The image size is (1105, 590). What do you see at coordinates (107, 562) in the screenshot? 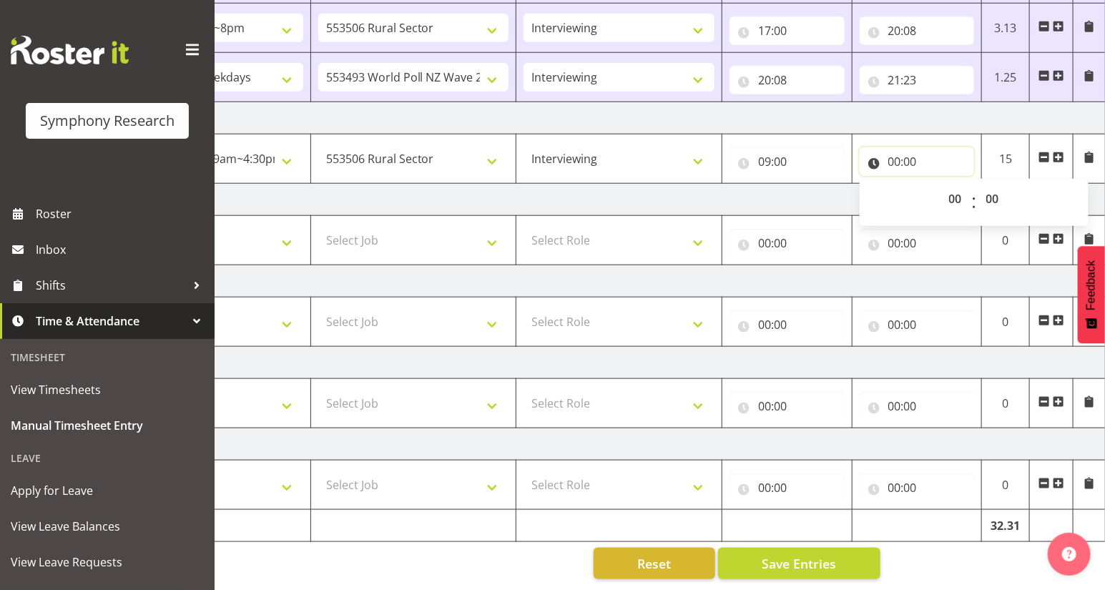
I see `a: View Leave Requests` at bounding box center [107, 562].